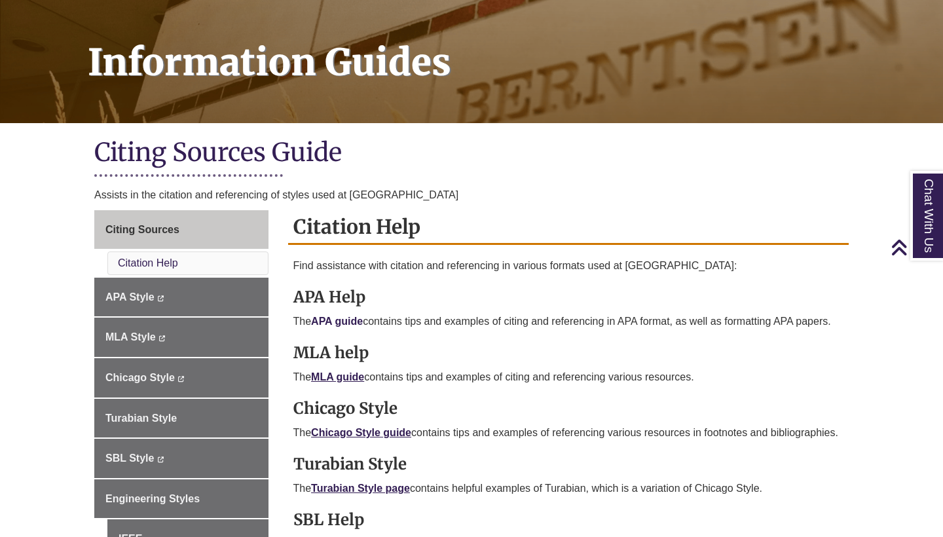 The width and height of the screenshot is (943, 537). Describe the element at coordinates (181, 459) in the screenshot. I see `a: SBL Style` at that location.